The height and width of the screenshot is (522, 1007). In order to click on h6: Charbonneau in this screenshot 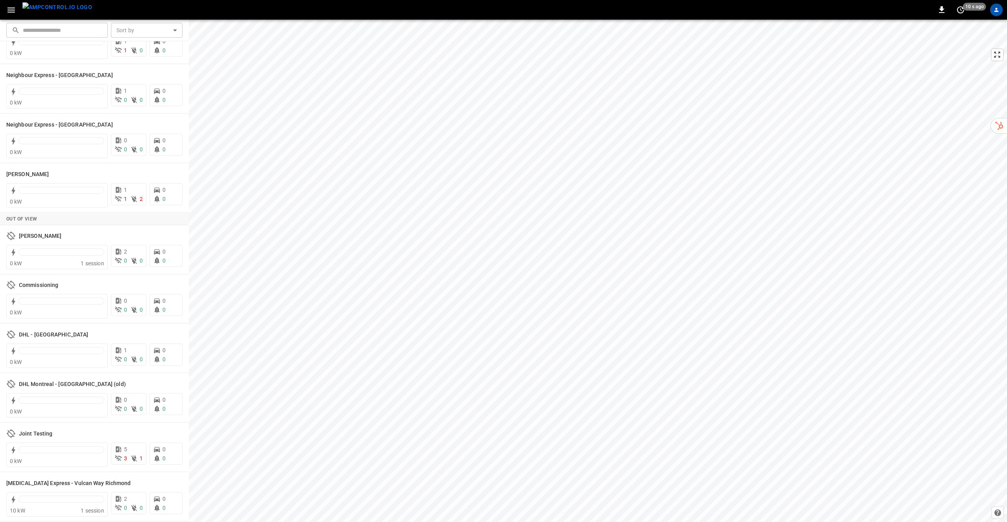, I will do `click(40, 236)`.